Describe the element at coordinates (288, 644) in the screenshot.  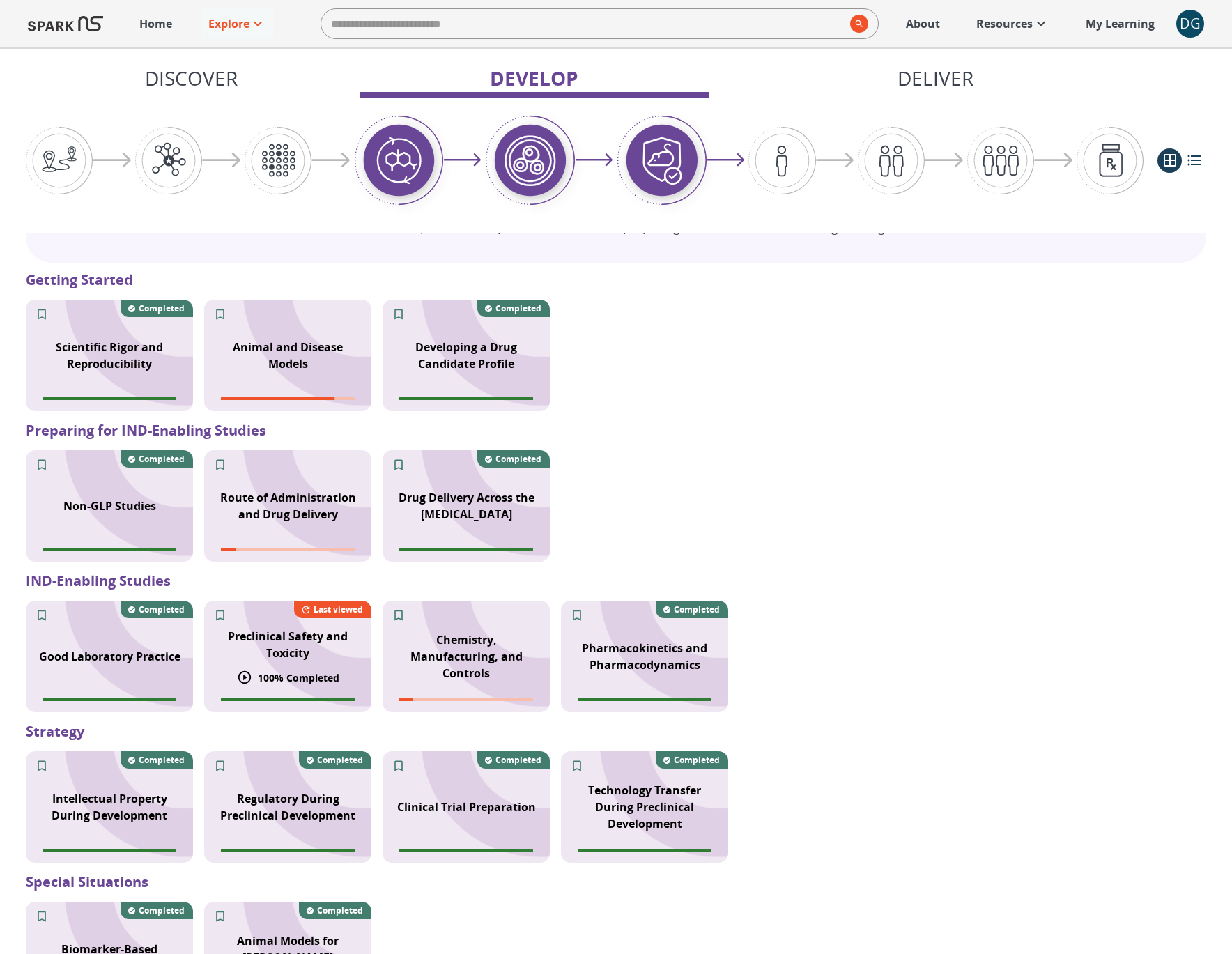
I see `p: Preclinical Safety and Toxicity` at that location.